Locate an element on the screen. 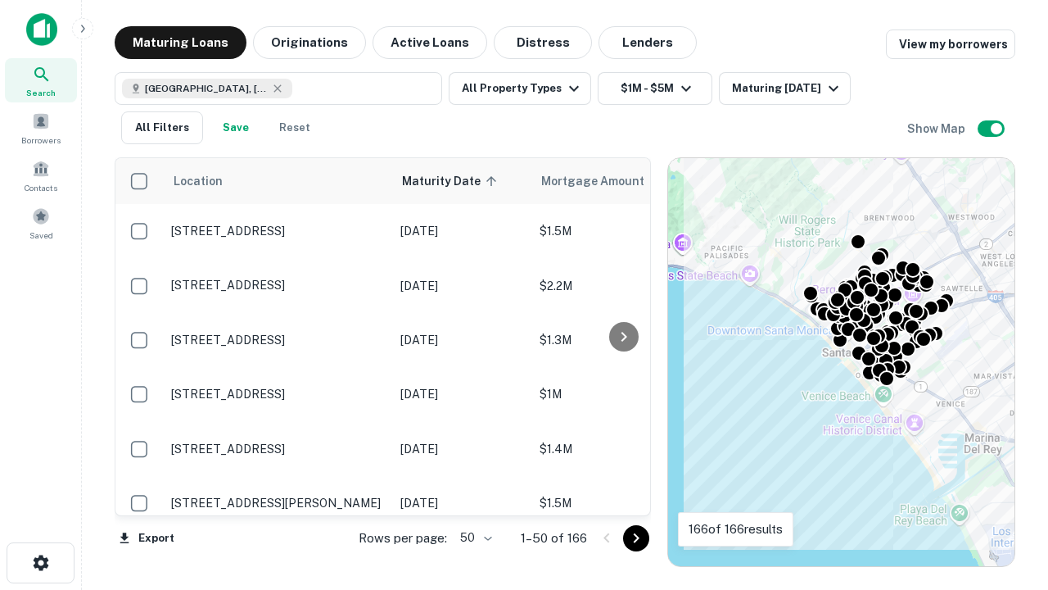 The width and height of the screenshot is (1048, 590). button: Lenders is located at coordinates (648, 43).